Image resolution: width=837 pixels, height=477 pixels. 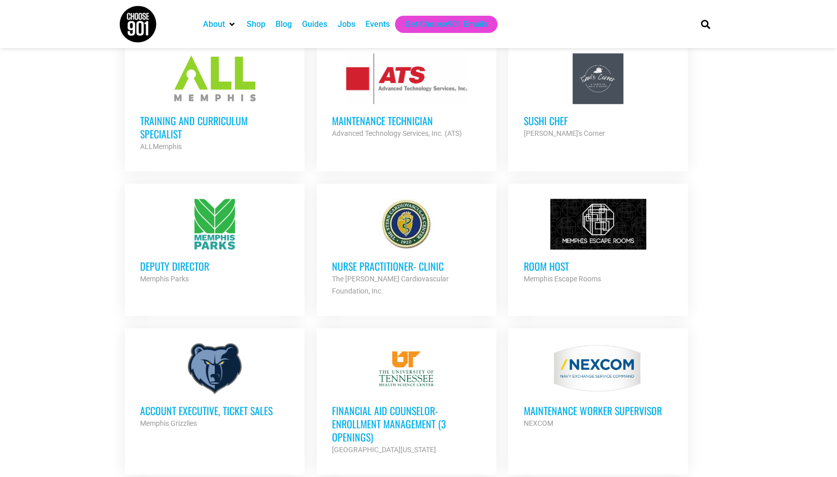 What do you see at coordinates (446, 24) in the screenshot?
I see `div: Get Choose901 Emails` at bounding box center [446, 24].